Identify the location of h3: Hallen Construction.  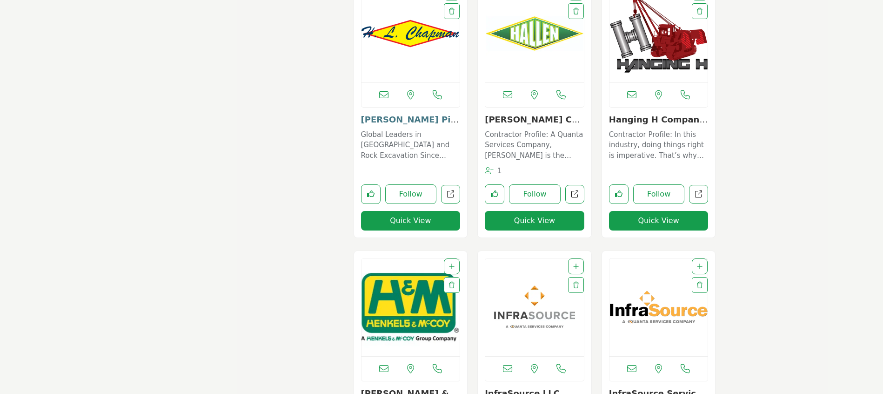
(535, 120).